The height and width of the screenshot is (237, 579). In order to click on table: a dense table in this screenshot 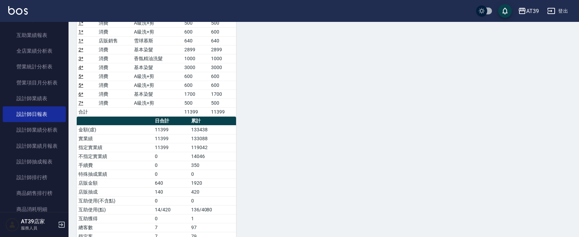, I will do `click(156, 63)`.